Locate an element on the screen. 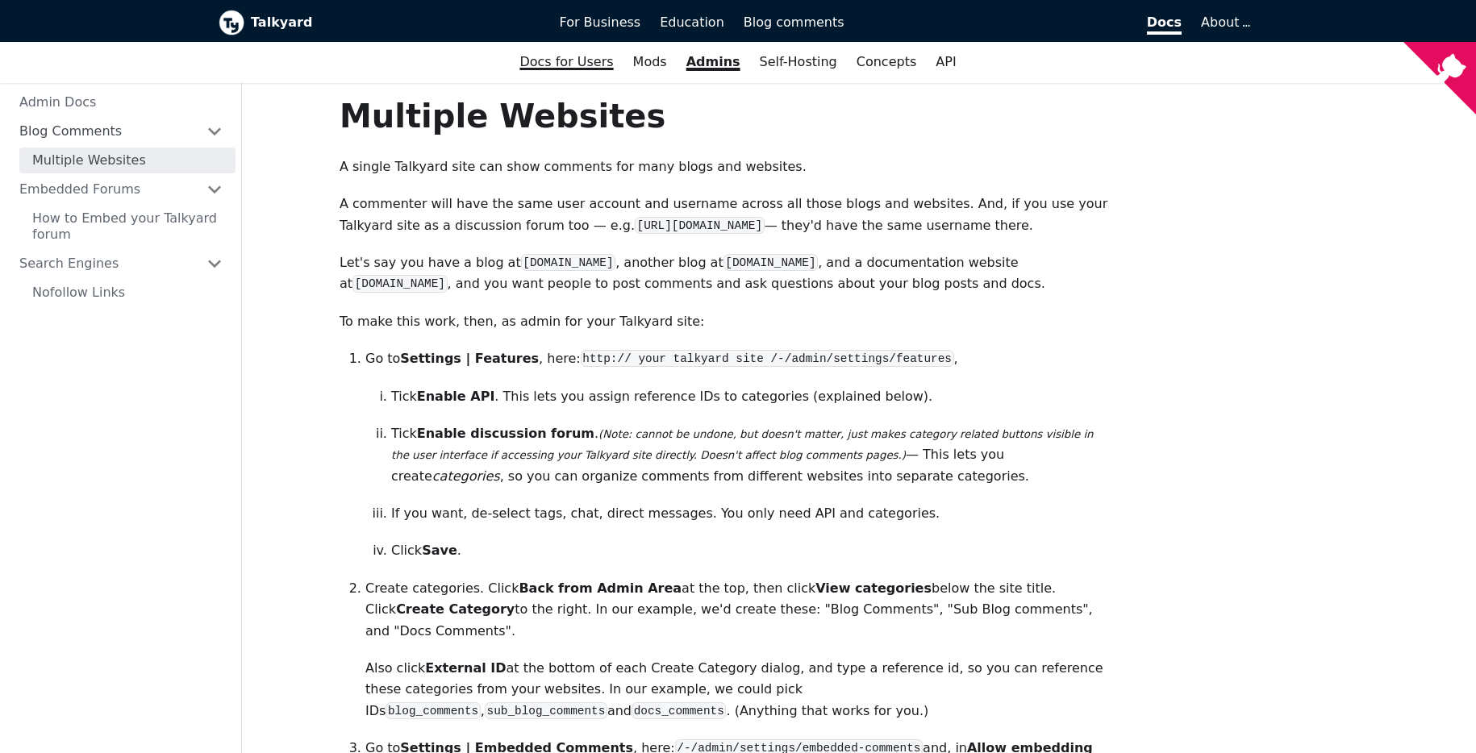 This screenshot has height=753, width=1476. a: Docs is located at coordinates (1023, 23).